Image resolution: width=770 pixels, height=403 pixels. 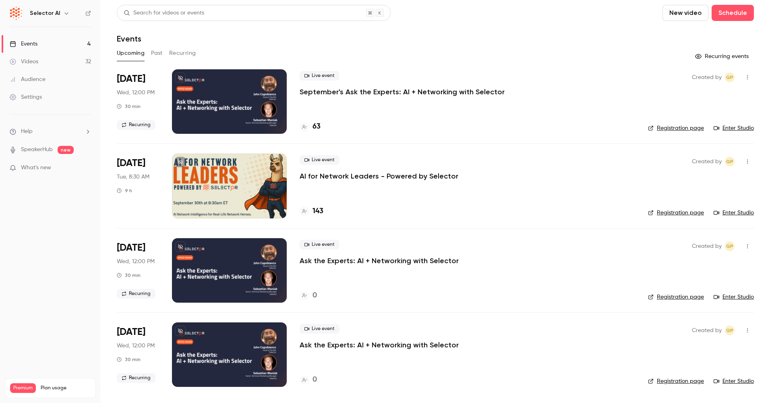 What do you see at coordinates (23, 388) in the screenshot?
I see `span: Premium` at bounding box center [23, 388].